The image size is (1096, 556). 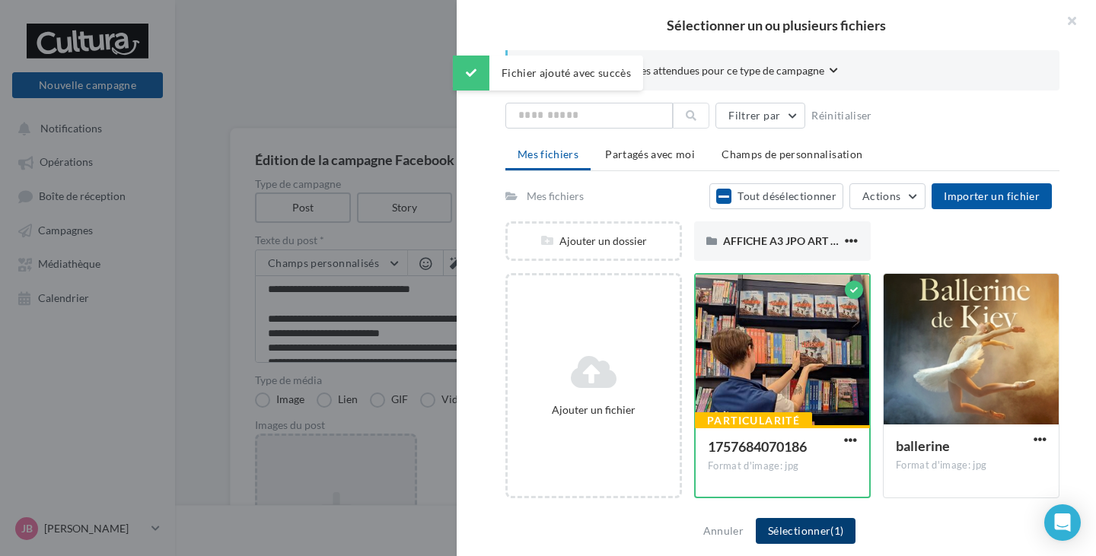 I want to click on span: Mes fichiers, so click(x=548, y=154).